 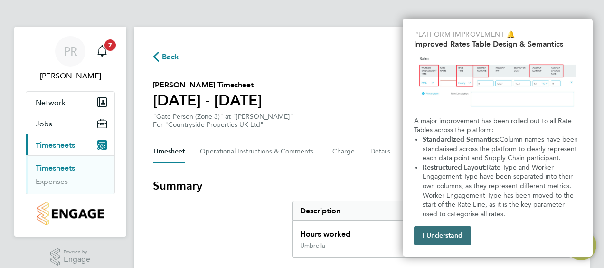 I want to click on div: Umbrella, so click(x=312, y=245).